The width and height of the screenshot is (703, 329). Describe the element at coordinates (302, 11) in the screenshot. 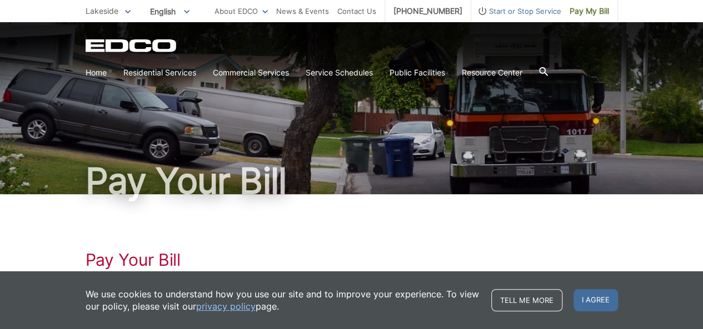

I see `a: News & Events` at that location.